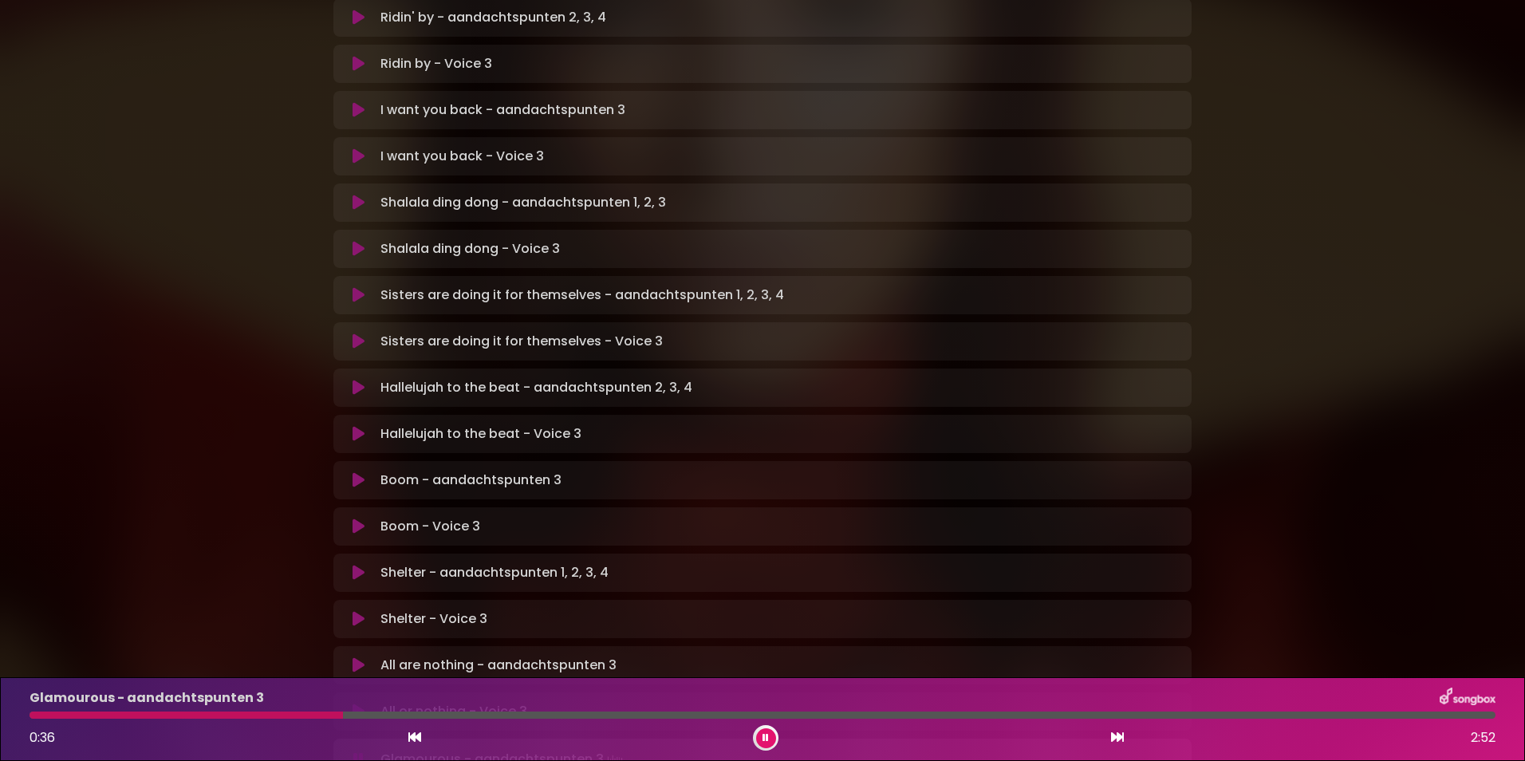 This screenshot has width=1525, height=761. What do you see at coordinates (536, 388) in the screenshot?
I see `p: Hallelujah to the beat - aandachtspunten 2, 3, 4` at bounding box center [536, 388].